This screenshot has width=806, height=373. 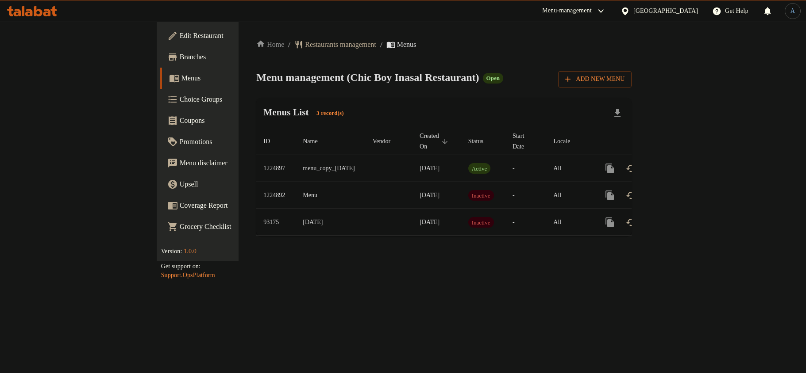 What do you see at coordinates (367, 77) in the screenshot?
I see `span: Menu management ( Chic Boy Inasal Restaurant )` at bounding box center [367, 77].